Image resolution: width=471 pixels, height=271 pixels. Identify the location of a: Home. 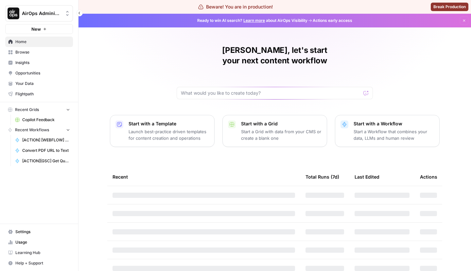
(39, 42).